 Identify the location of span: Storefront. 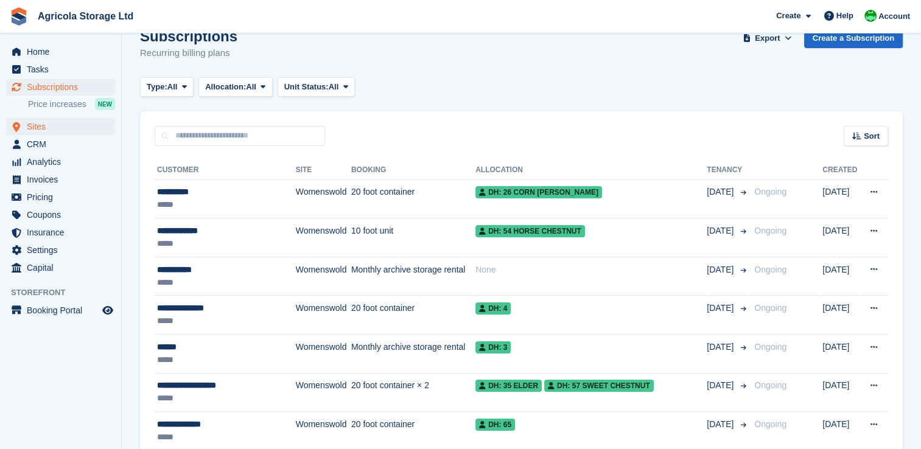
(66, 293).